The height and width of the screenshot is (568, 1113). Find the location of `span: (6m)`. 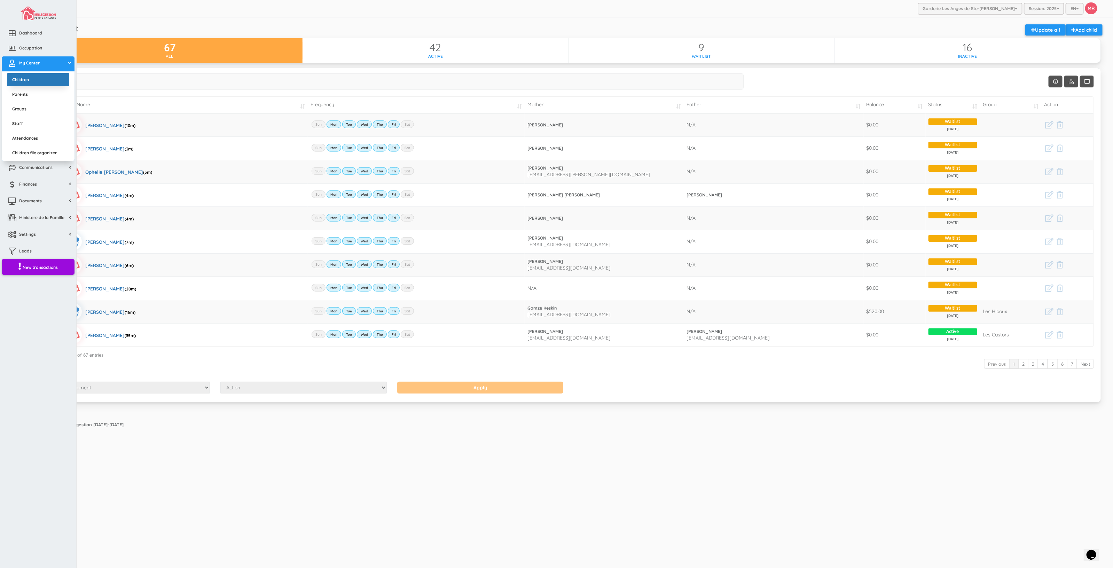

span: (6m) is located at coordinates (129, 265).